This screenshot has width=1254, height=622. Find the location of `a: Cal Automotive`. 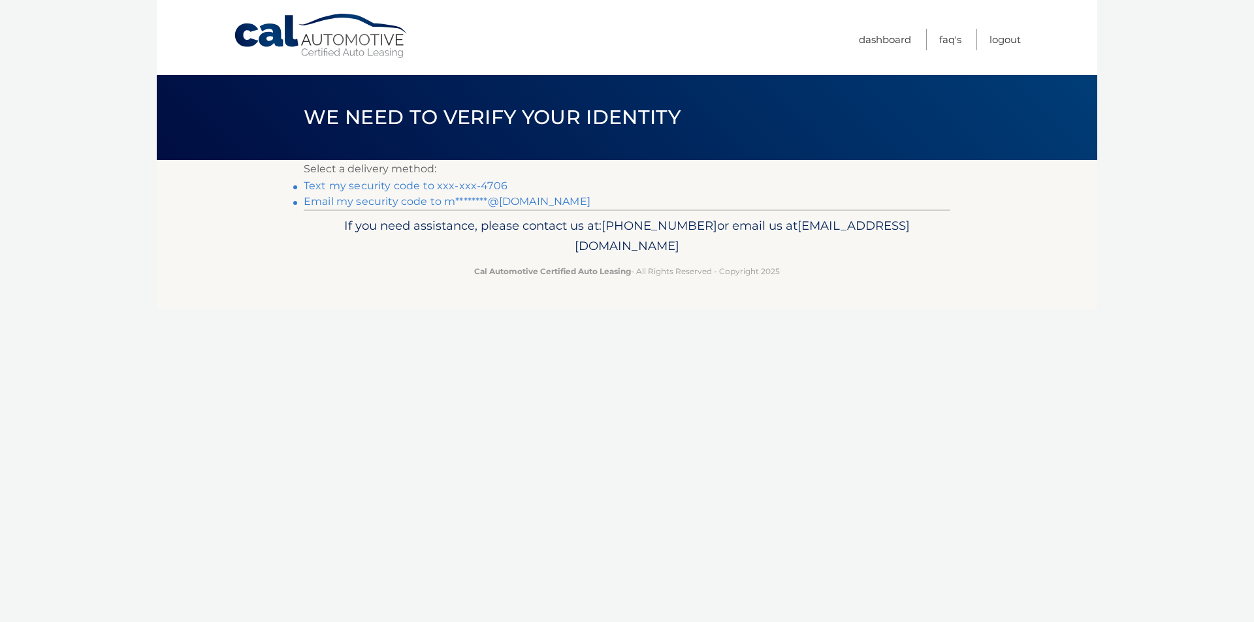

a: Cal Automotive is located at coordinates (321, 36).